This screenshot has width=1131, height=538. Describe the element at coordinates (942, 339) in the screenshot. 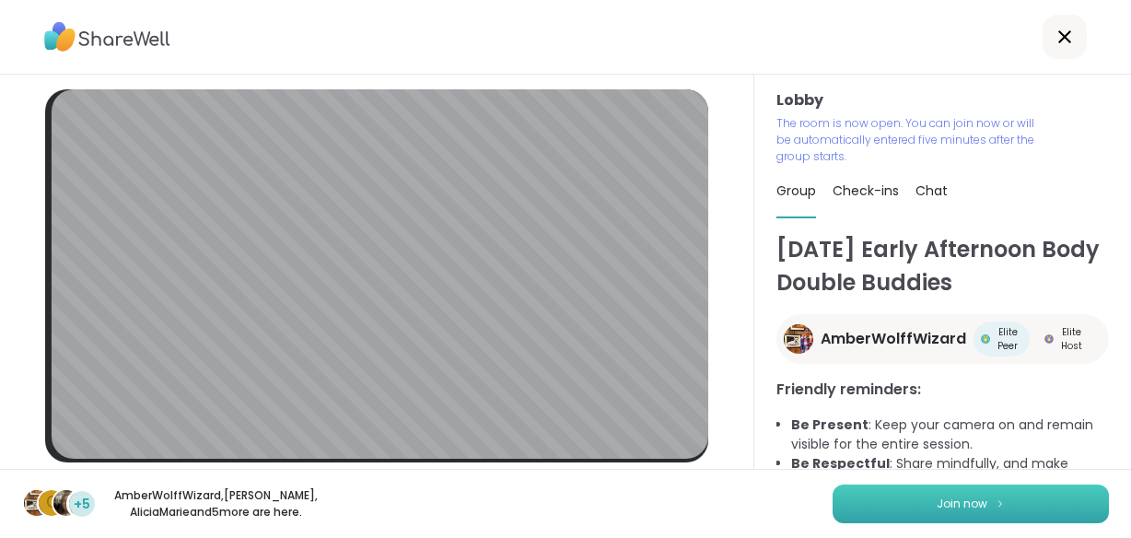

I see `a: AmberWolffWizardAmberWolffWizardElite PeerElite PeerElite HostElite Host` at that location.